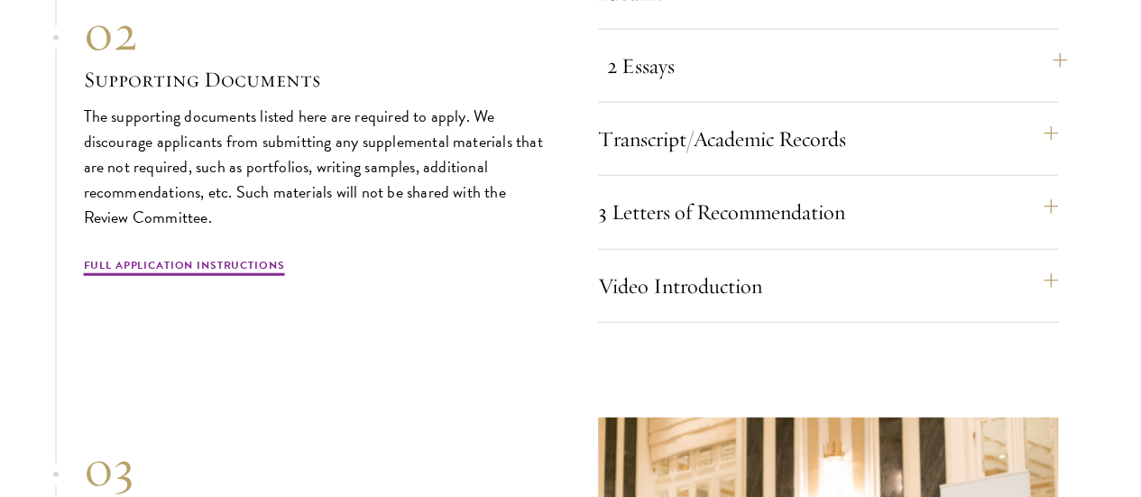  Describe the element at coordinates (828, 139) in the screenshot. I see `button: Transcript/Academic Records` at that location.